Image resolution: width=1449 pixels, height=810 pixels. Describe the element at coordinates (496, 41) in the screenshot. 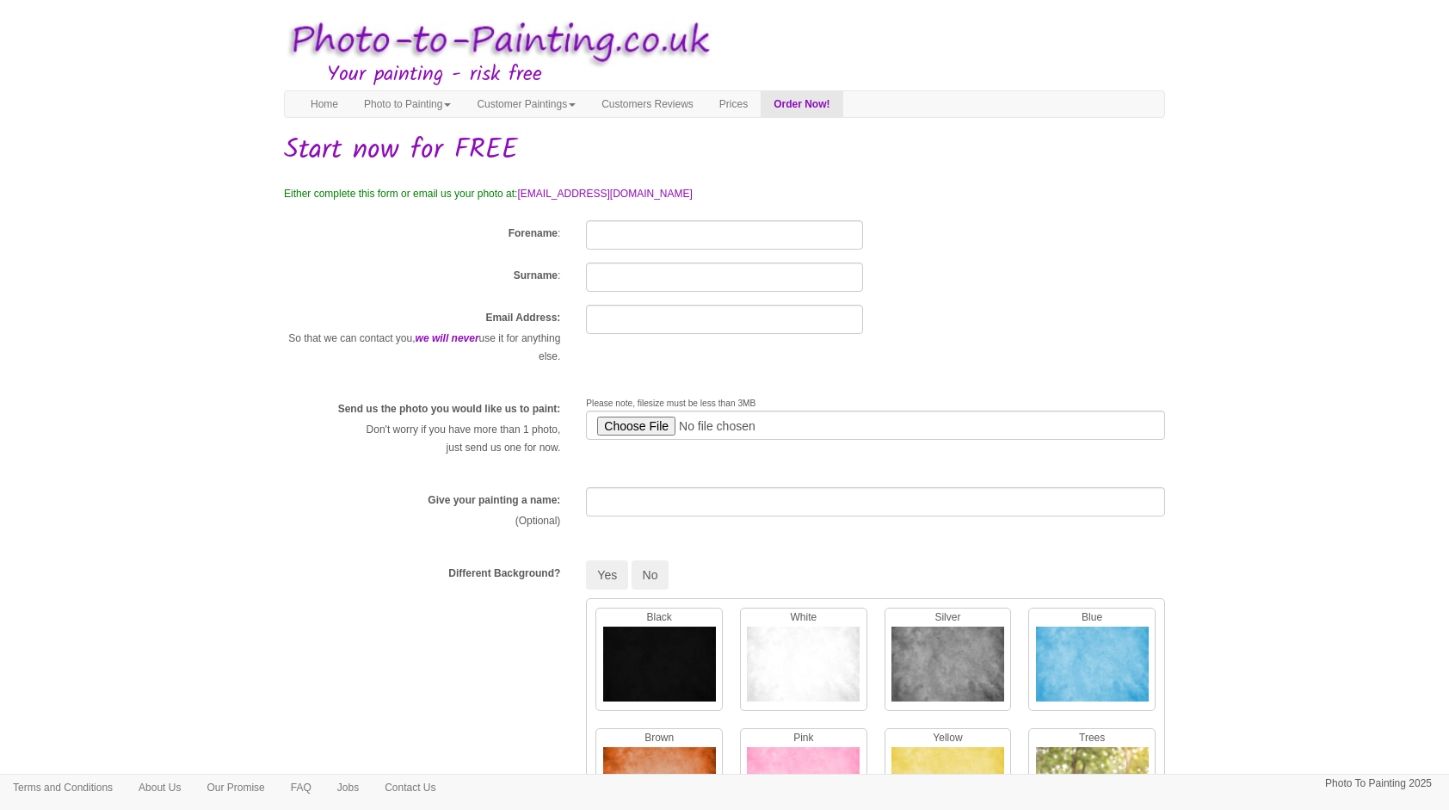

I see `img: Photo to Painting` at that location.